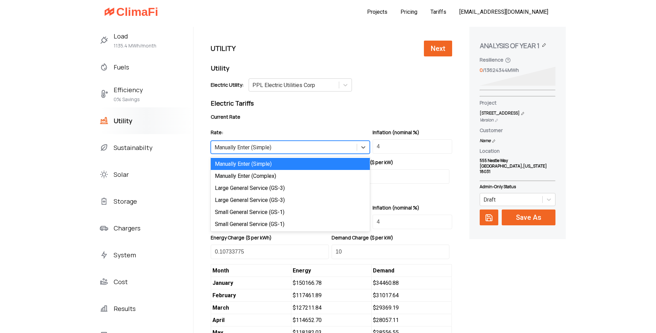  I want to click on div: PPL Electric Utilities Corp, so click(284, 85).